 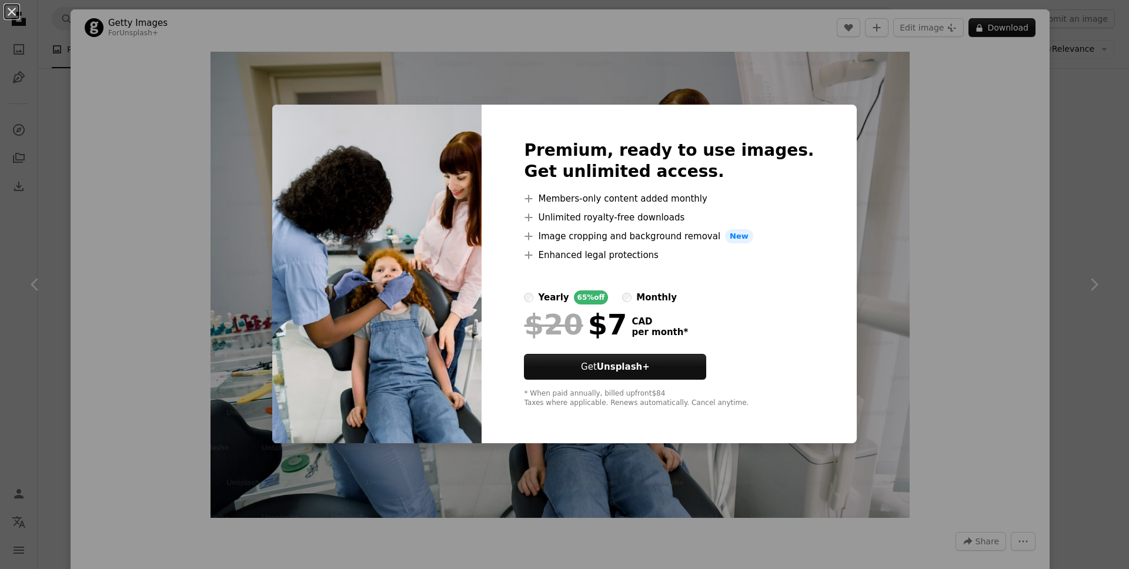 I want to click on span: $20, so click(x=554, y=325).